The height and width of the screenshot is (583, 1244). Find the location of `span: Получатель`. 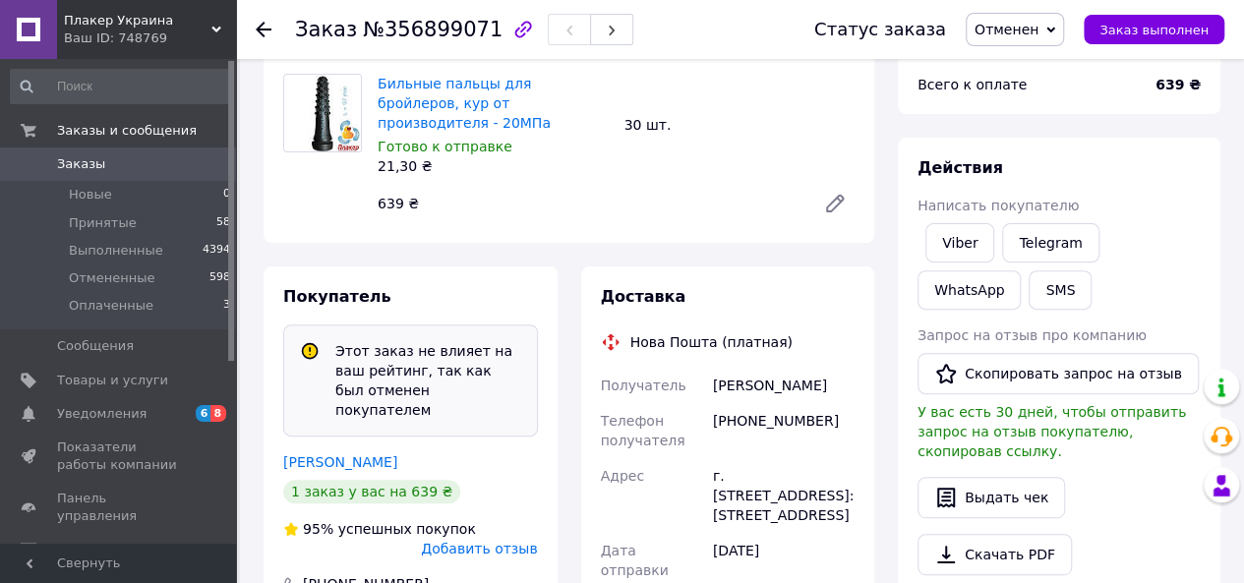

span: Получатель is located at coordinates (643, 386).